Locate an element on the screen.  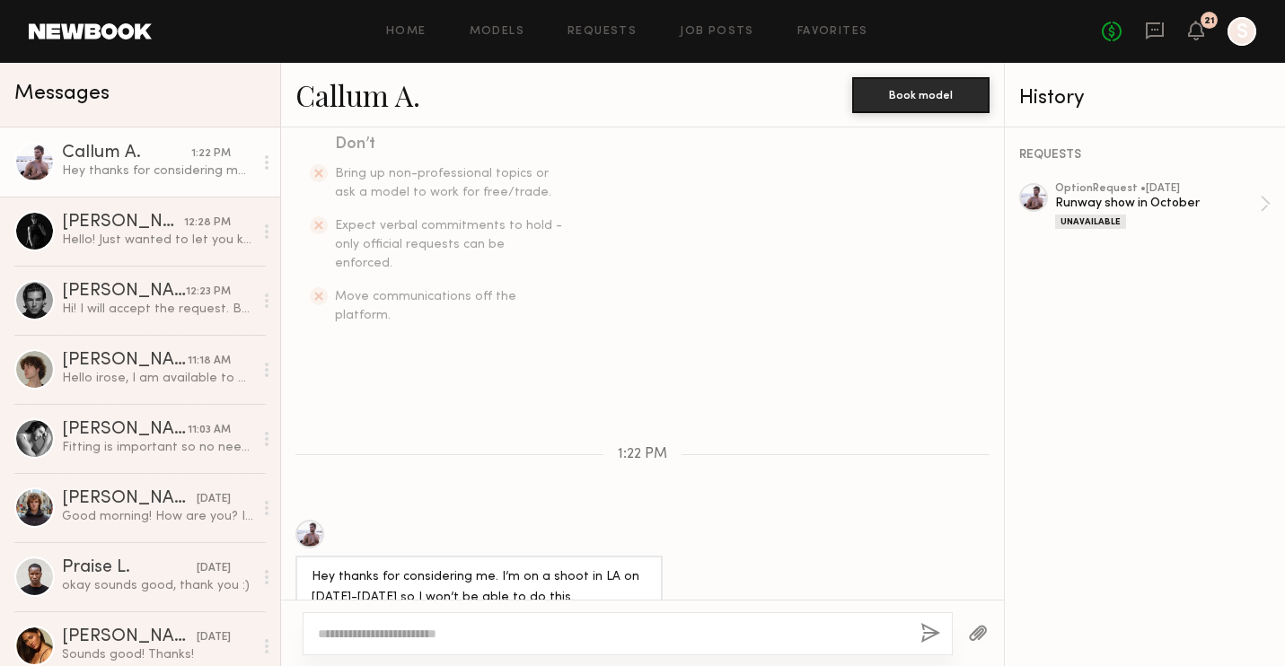
div: Good morning! How are you? I just finished my work and on my way now. I think I will be around 11... is located at coordinates (157, 516).